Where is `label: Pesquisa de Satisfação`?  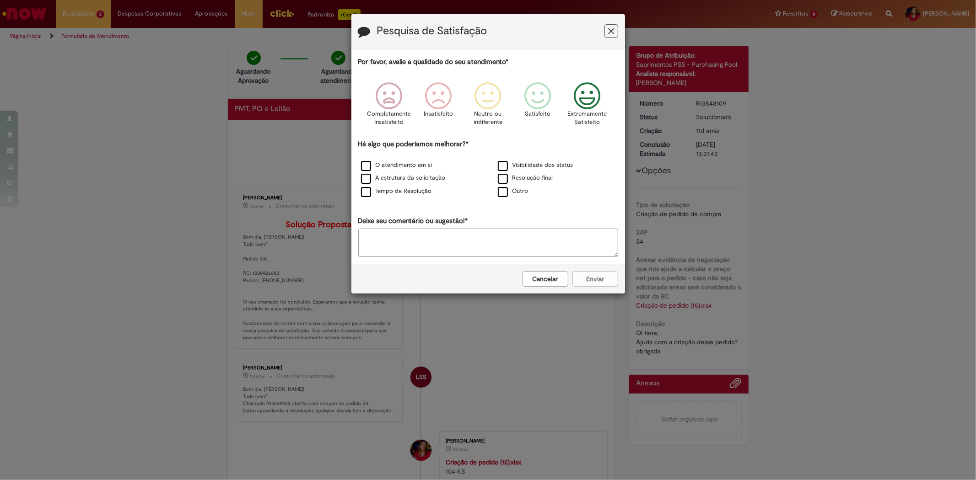 label: Pesquisa de Satisfação is located at coordinates (432, 31).